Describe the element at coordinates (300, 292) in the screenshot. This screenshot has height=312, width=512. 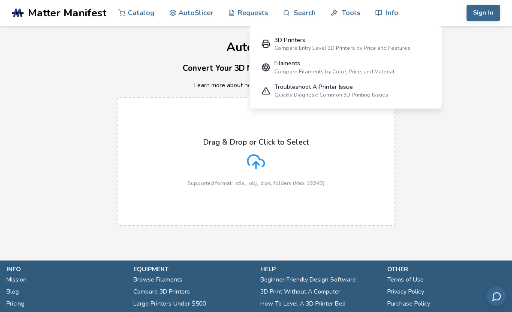
I see `a: 3D Print Without A Computer` at that location.